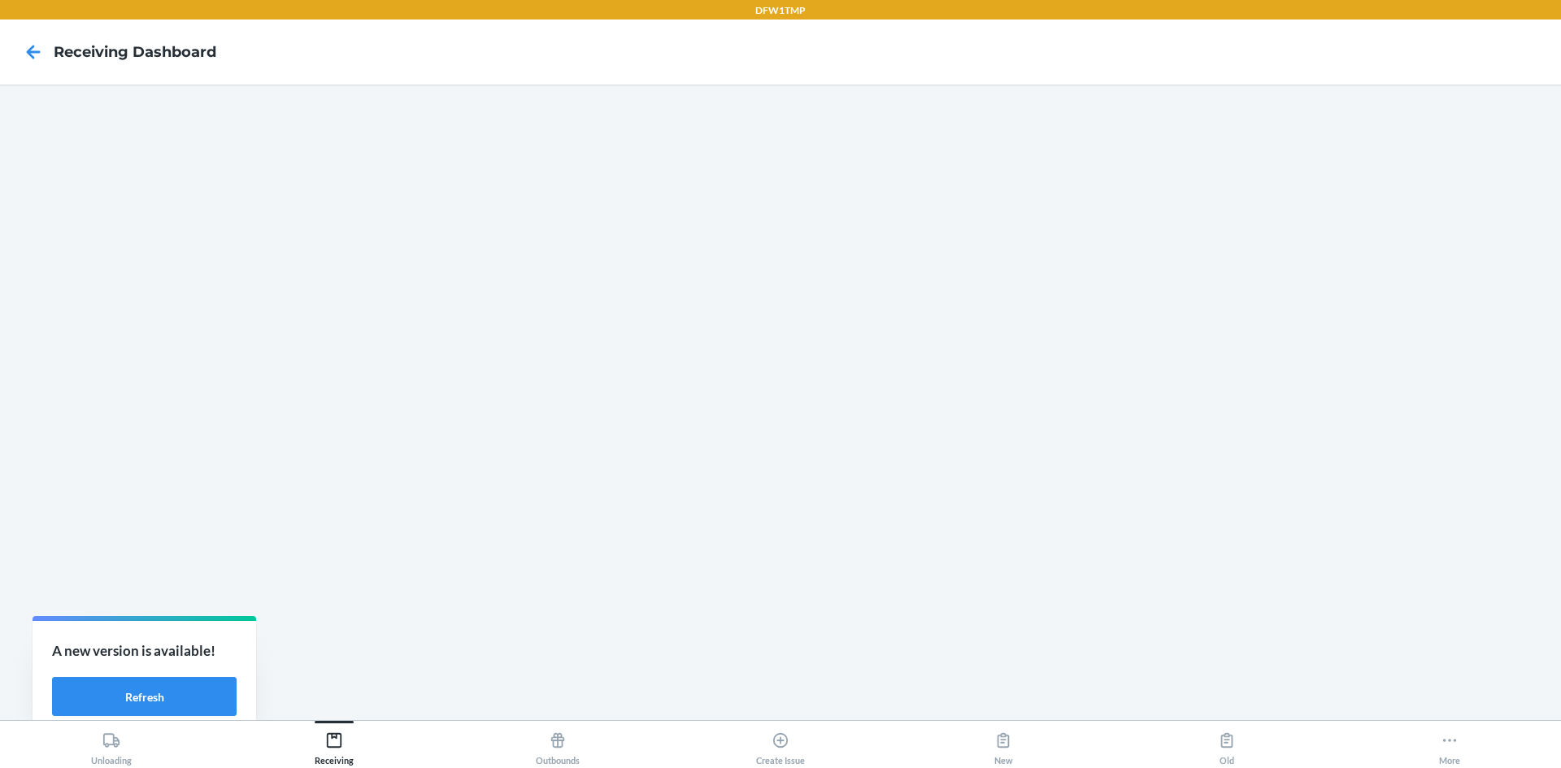  I want to click on button: Create Issue, so click(781, 743).